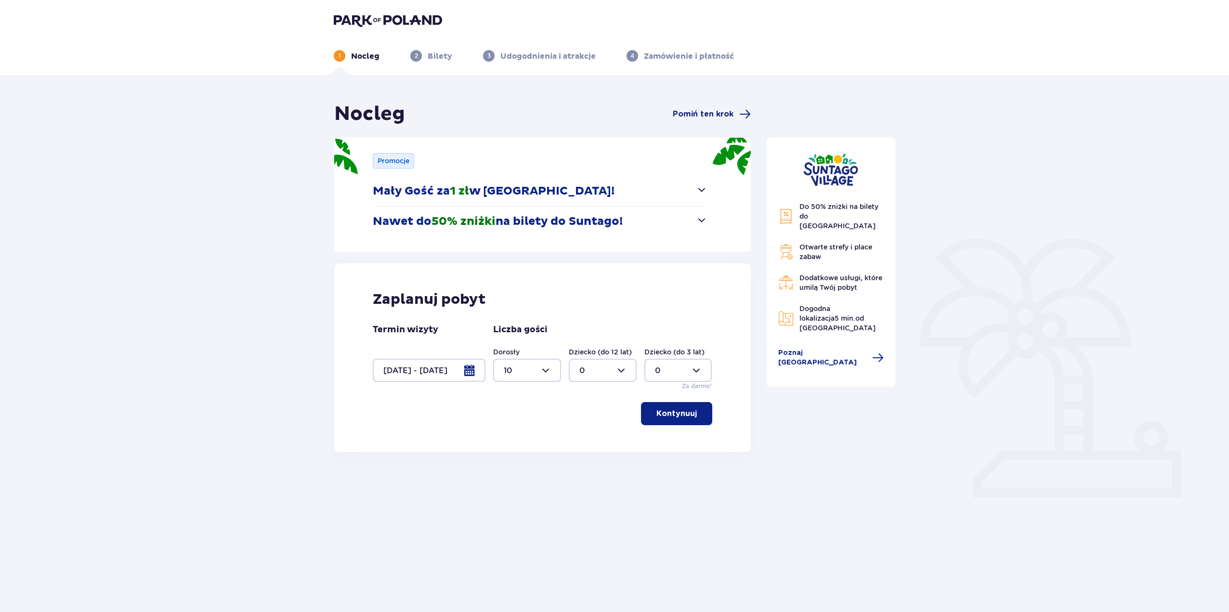 This screenshot has width=1229, height=612. I want to click on label: Dziecko (do 12 lat), so click(600, 352).